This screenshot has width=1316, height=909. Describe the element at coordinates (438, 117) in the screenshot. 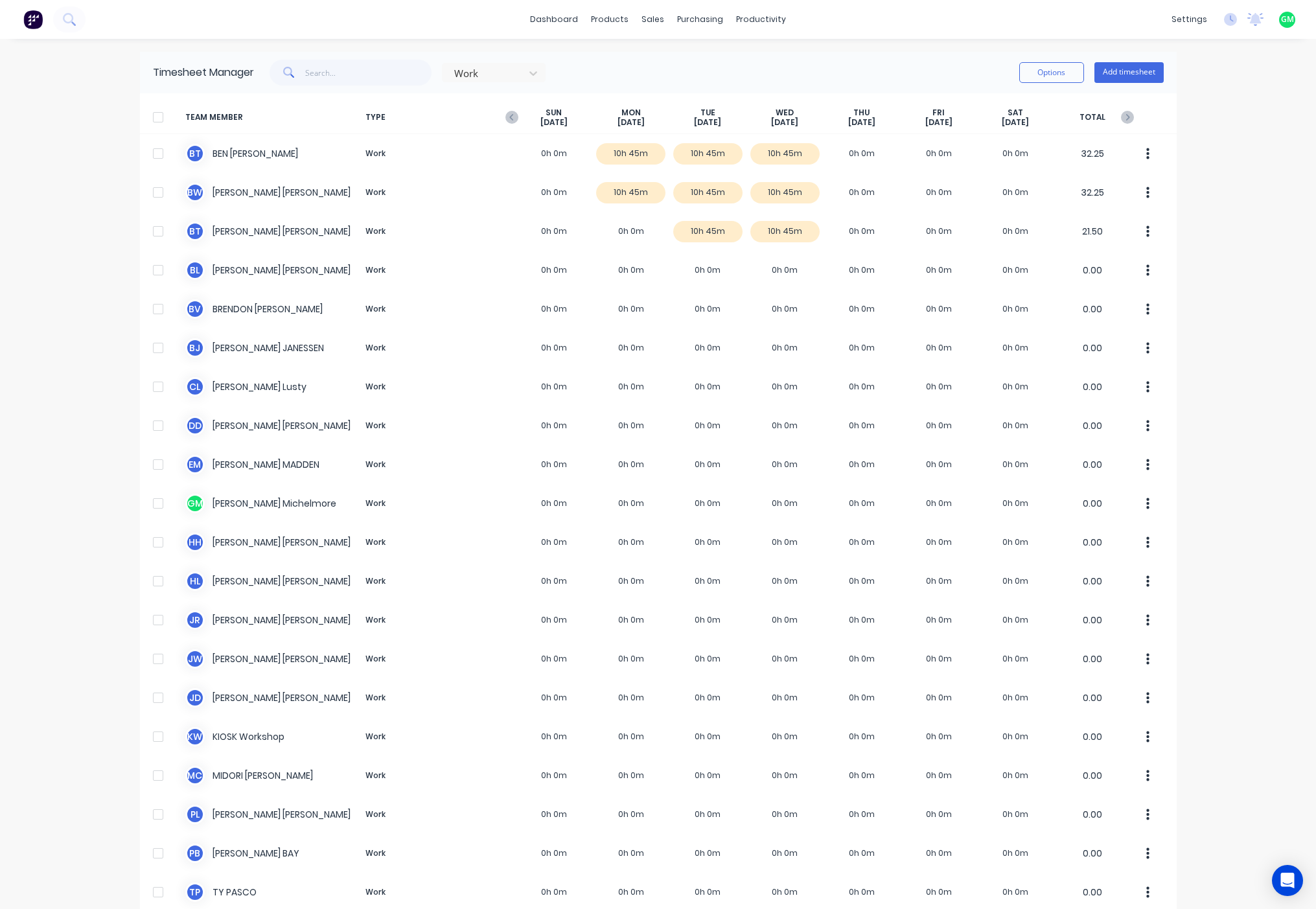

I see `span: TYPE` at that location.